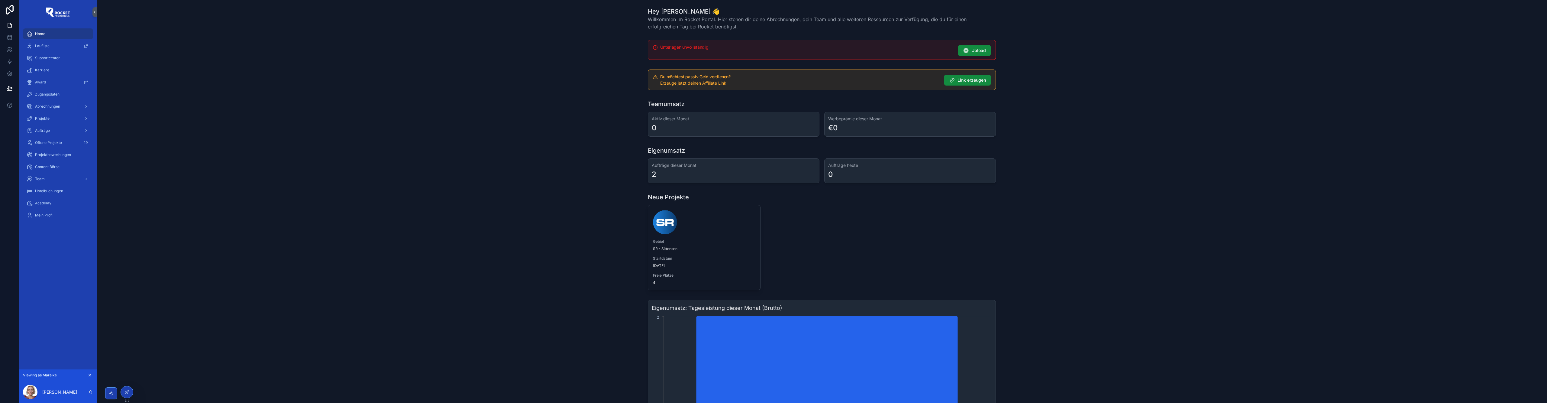  What do you see at coordinates (800, 77) in the screenshot?
I see `h5: Du möchtest passiv Geld verdienen?` at bounding box center [800, 77].